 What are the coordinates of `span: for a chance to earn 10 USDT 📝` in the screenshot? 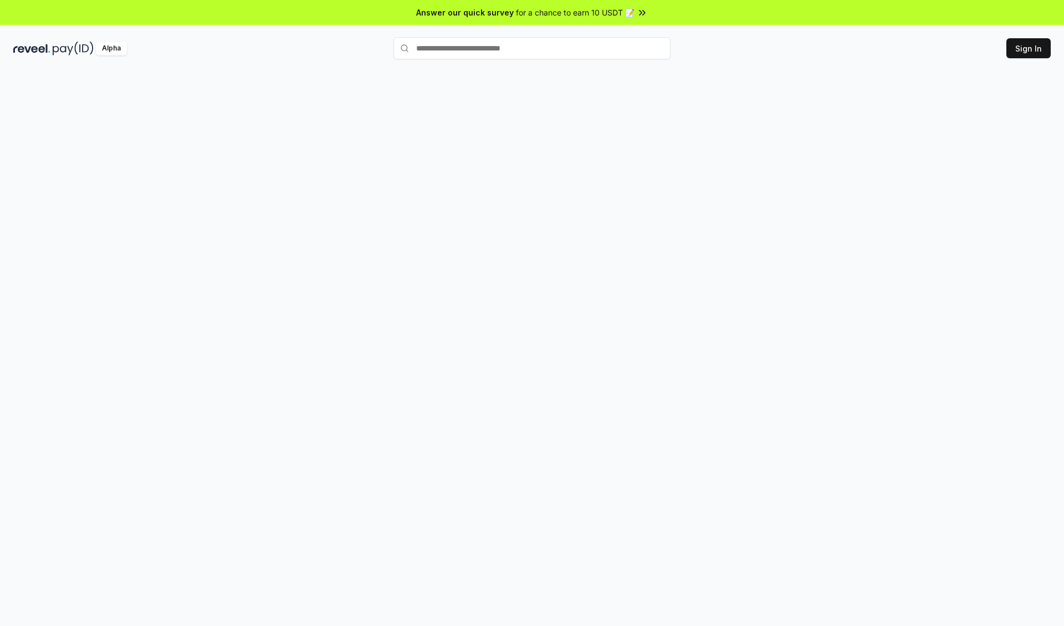 It's located at (575, 12).